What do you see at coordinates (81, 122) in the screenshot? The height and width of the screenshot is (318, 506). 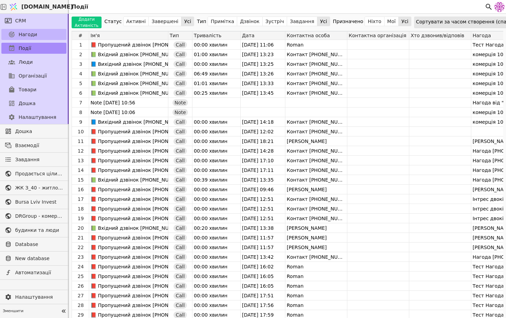 I see `div: 9` at bounding box center [81, 122].